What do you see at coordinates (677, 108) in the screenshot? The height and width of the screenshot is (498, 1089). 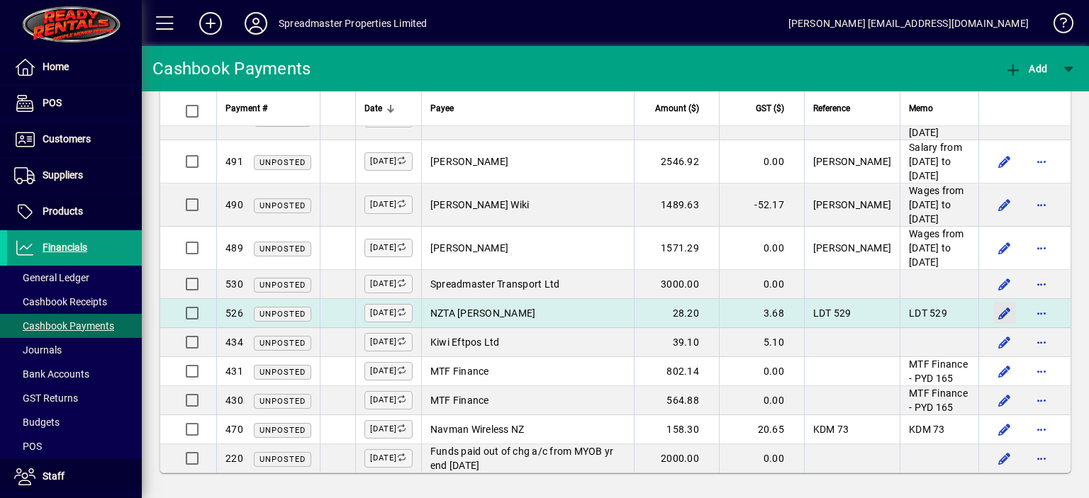 I see `span: Amount ($)` at bounding box center [677, 108].